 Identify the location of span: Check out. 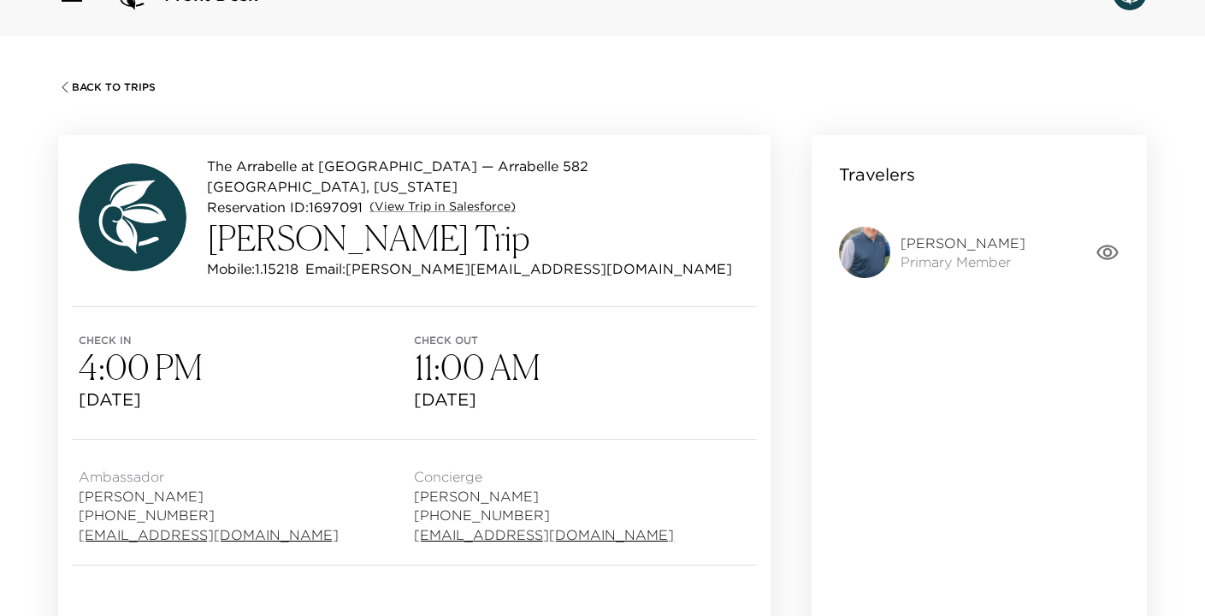
(582, 340).